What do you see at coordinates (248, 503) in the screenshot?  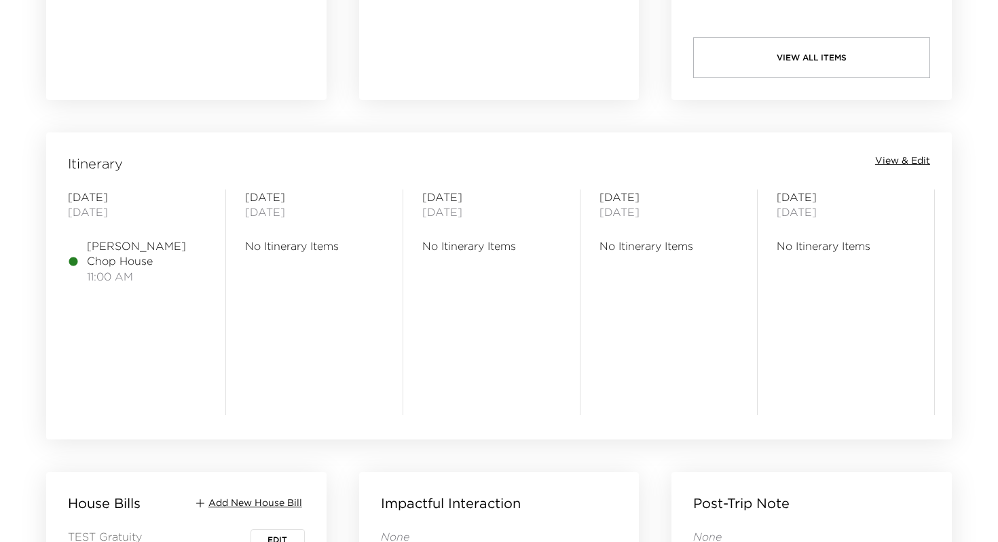 I see `button: Add New House Bill` at bounding box center [248, 503].